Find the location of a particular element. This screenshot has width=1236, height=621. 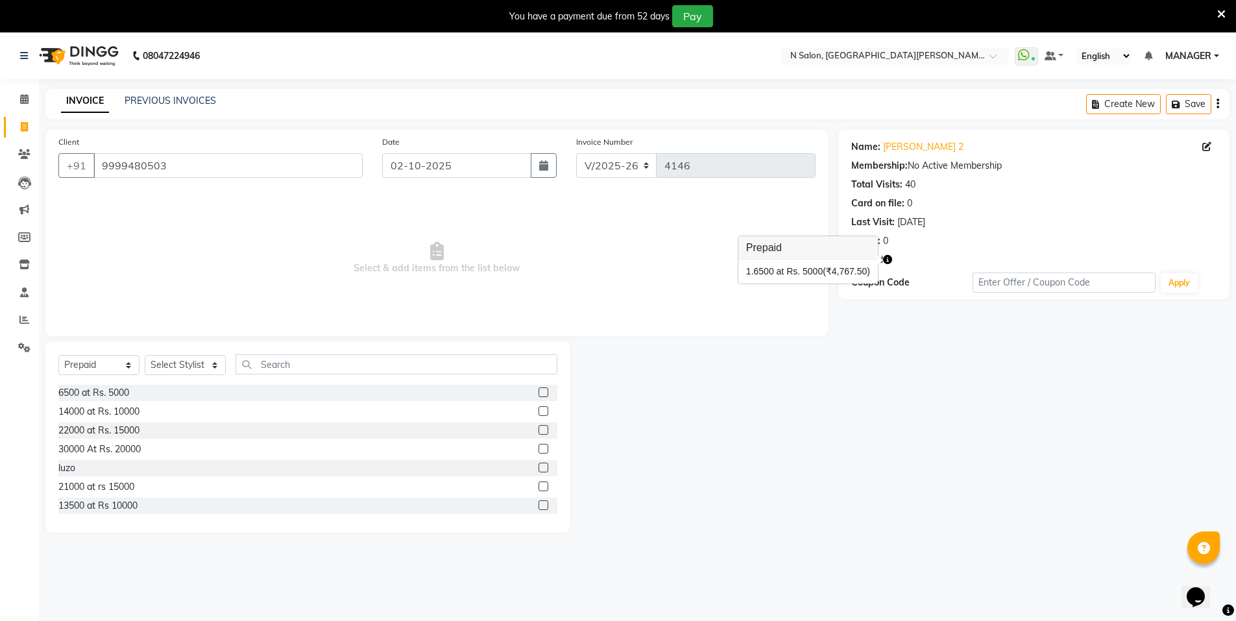

input: Search by Name/Mobile/Email/Code is located at coordinates (228, 165).